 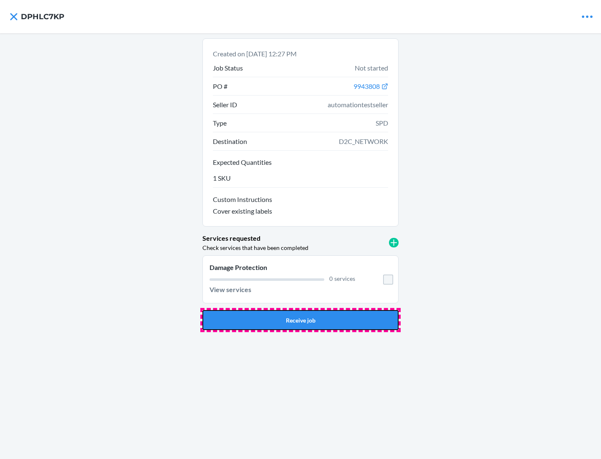 I want to click on button: View services, so click(x=230, y=290).